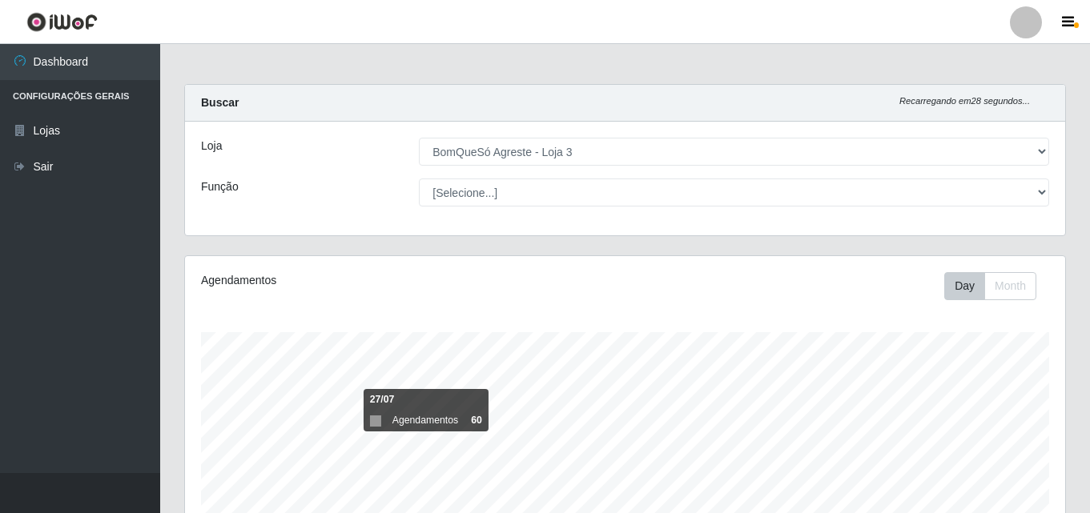  What do you see at coordinates (964, 101) in the screenshot?
I see `i: Recarregando em 28 segundos...` at bounding box center [964, 101].